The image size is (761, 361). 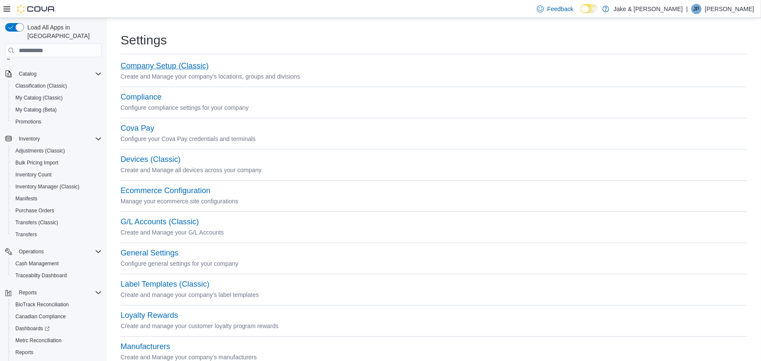 What do you see at coordinates (555, 9) in the screenshot?
I see `a: Feedback` at bounding box center [555, 9].